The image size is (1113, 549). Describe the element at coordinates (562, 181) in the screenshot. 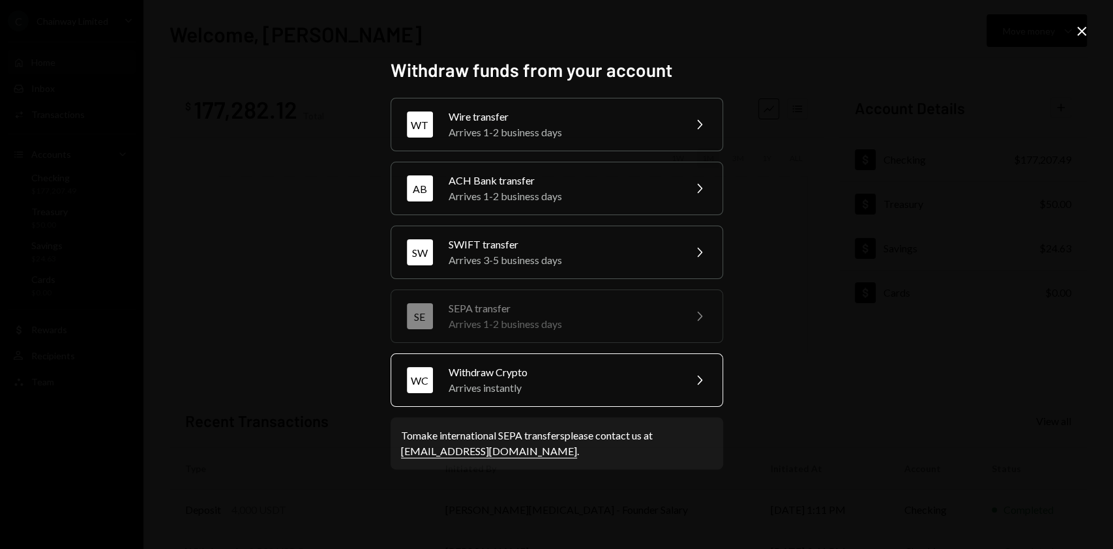

I see `div: ACH Bank transfer` at that location.